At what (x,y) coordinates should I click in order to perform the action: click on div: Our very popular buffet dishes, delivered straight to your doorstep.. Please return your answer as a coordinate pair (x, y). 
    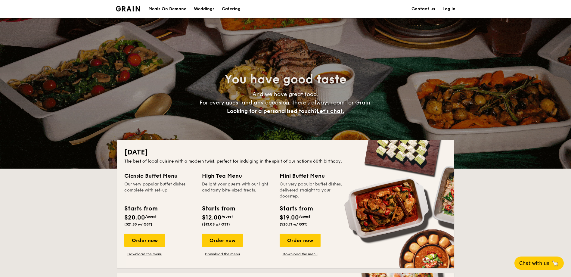
    Looking at the image, I should click on (315, 190).